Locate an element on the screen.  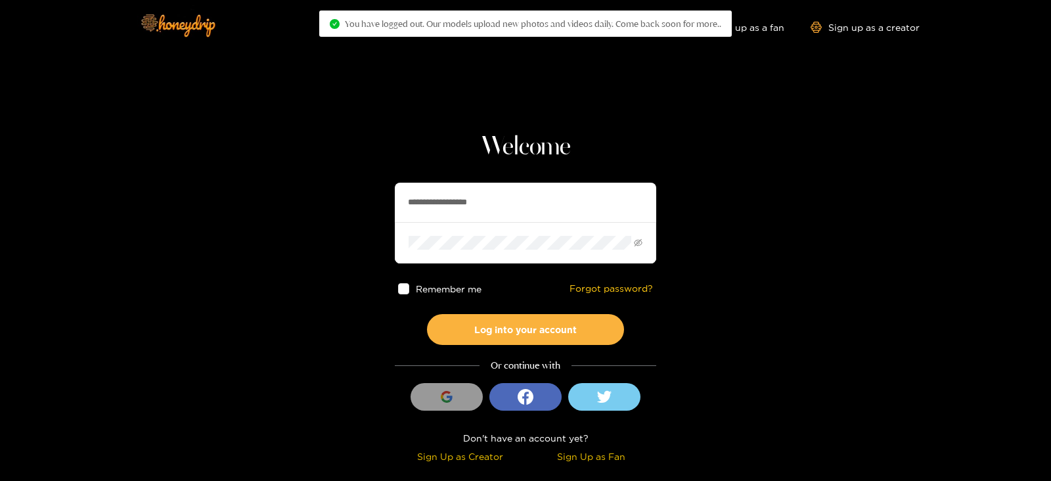
a: Sign up as a creator is located at coordinates (865, 27).